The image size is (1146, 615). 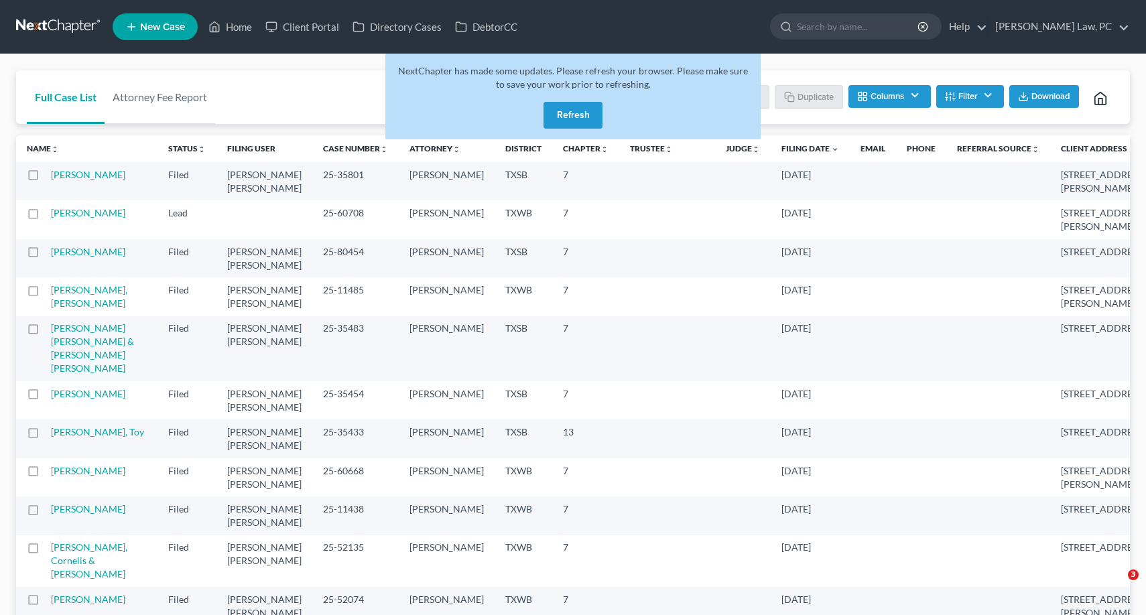 I want to click on a: Referral Sourceunfold_more, so click(x=998, y=148).